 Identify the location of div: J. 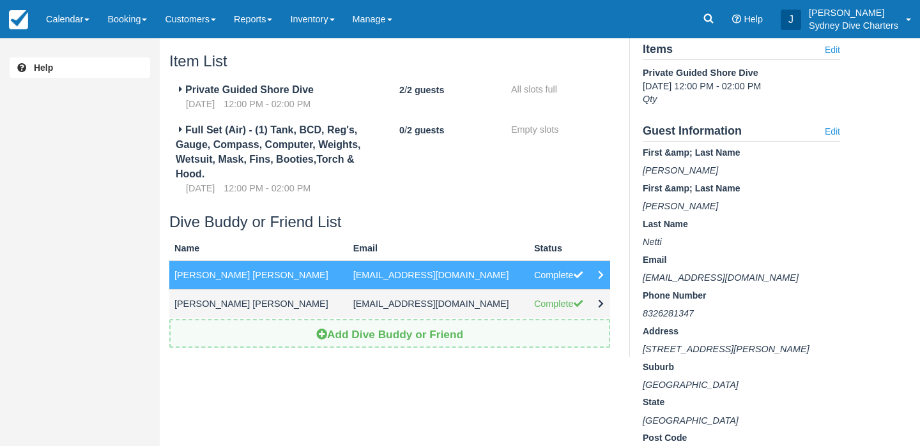
(791, 20).